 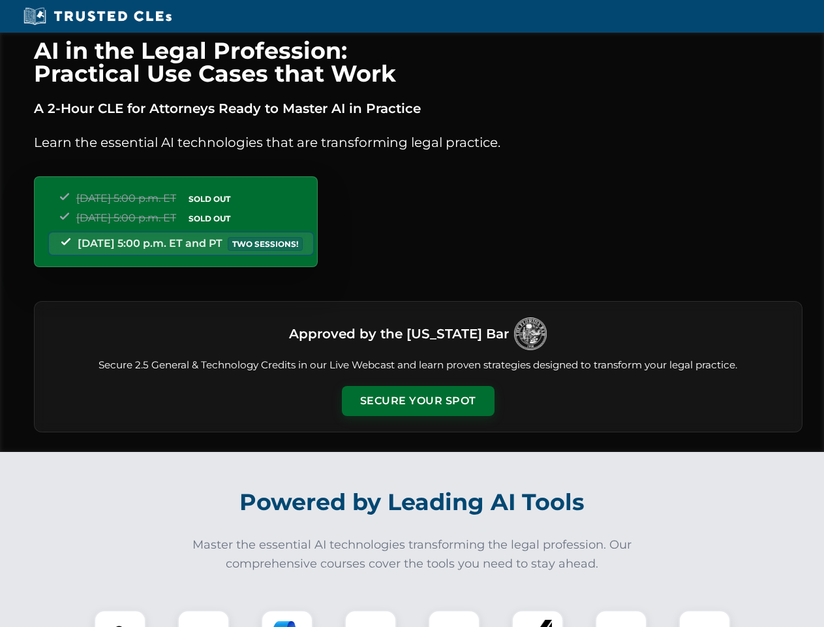 I want to click on p: A 2-Hour CLE for Attorneys Ready to Master AI in Practice, so click(x=418, y=108).